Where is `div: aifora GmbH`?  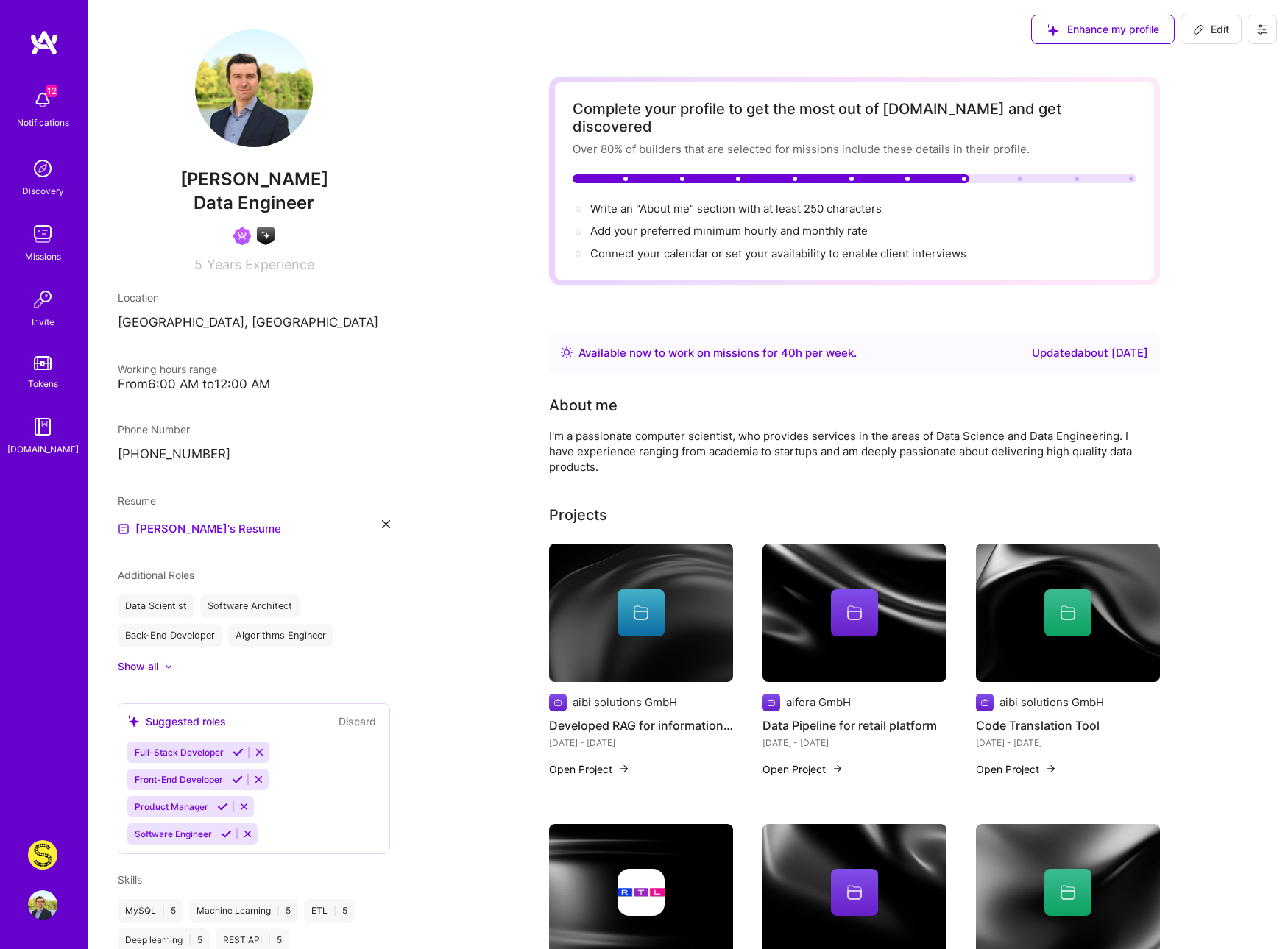 div: aifora GmbH is located at coordinates (818, 702).